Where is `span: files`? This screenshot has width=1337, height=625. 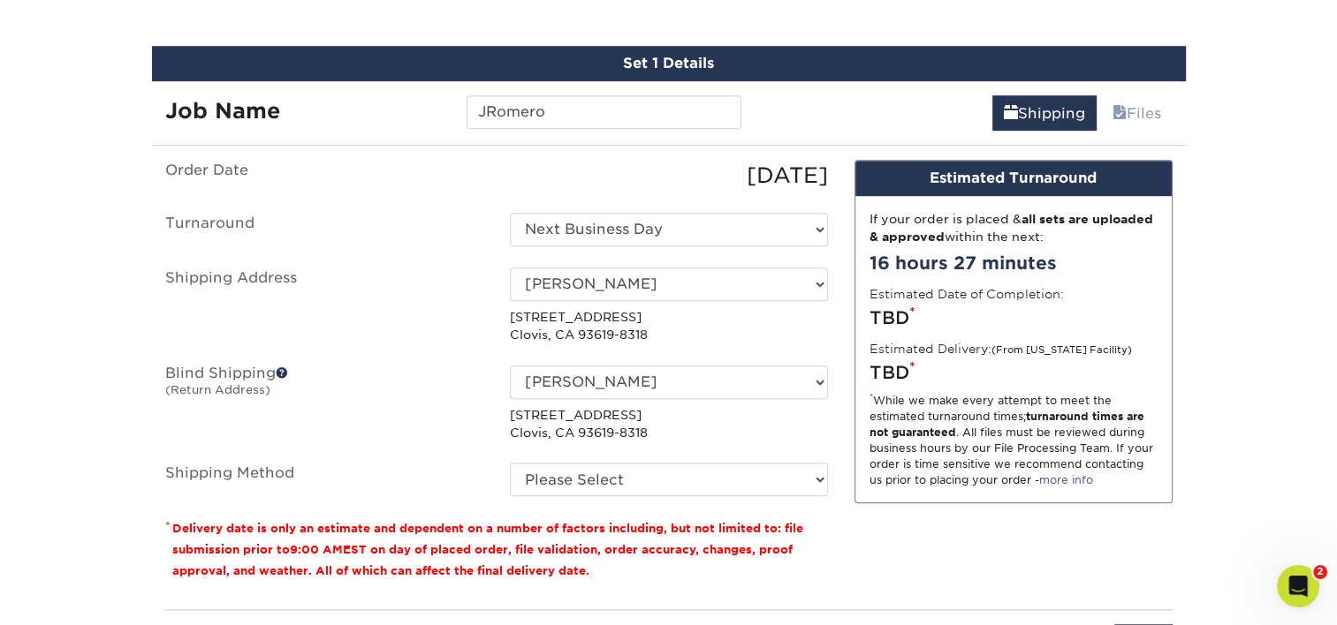
span: files is located at coordinates (1119, 113).